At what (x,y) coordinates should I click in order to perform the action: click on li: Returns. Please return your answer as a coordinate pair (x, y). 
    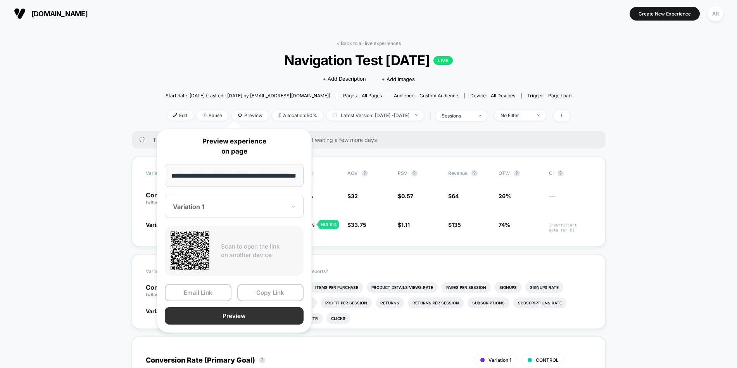
    Looking at the image, I should click on (390, 303).